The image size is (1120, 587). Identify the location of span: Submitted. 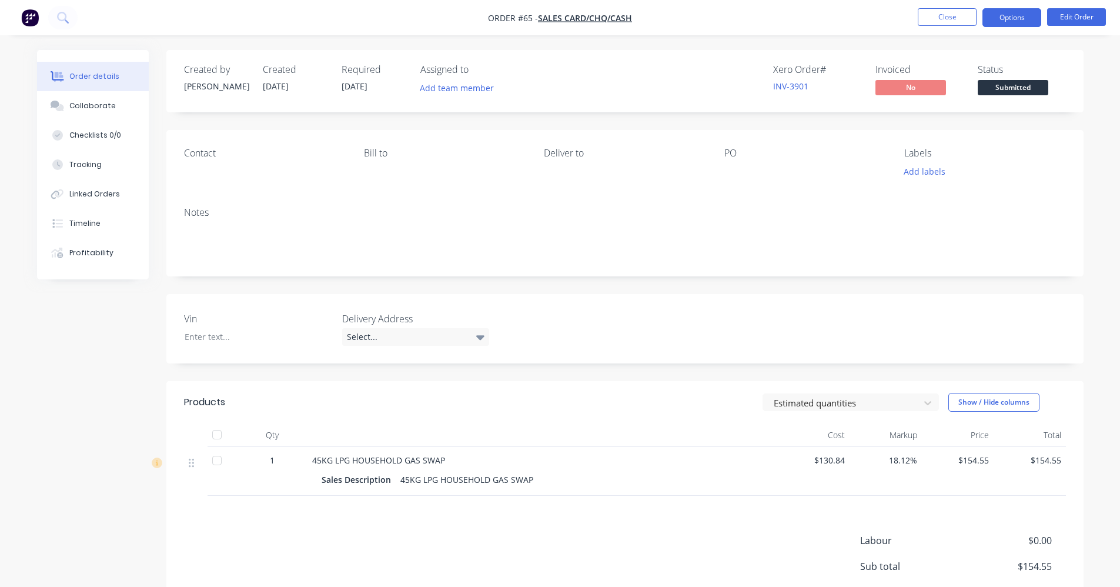
(1013, 87).